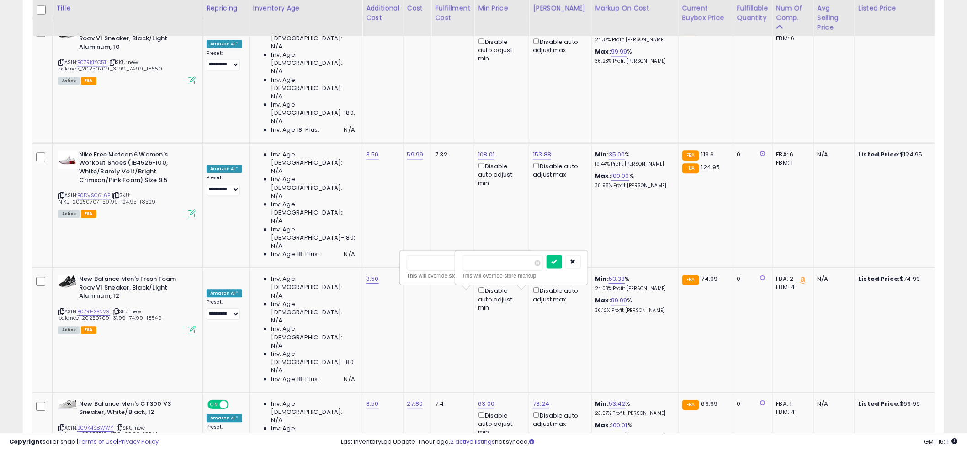 This screenshot has height=451, width=967. Describe the element at coordinates (382, 13) in the screenshot. I see `div: Additional Cost` at that location.